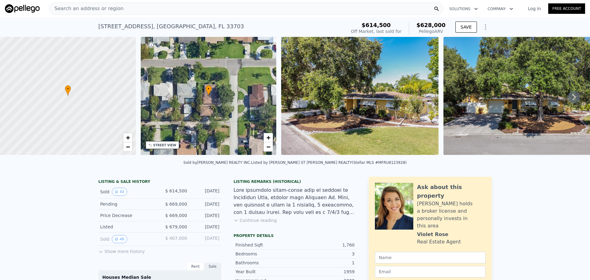 Image resolution: width=590 pixels, height=280 pixels. What do you see at coordinates (265, 272) in the screenshot?
I see `div: Year Built` at bounding box center [265, 272].